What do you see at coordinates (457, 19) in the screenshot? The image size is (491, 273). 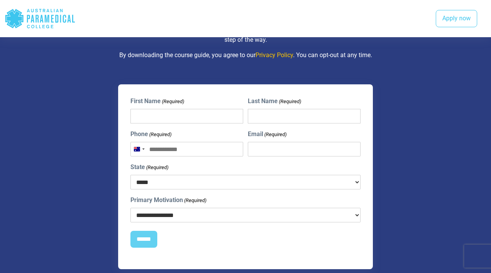 I see `a: Apply now` at bounding box center [457, 19].